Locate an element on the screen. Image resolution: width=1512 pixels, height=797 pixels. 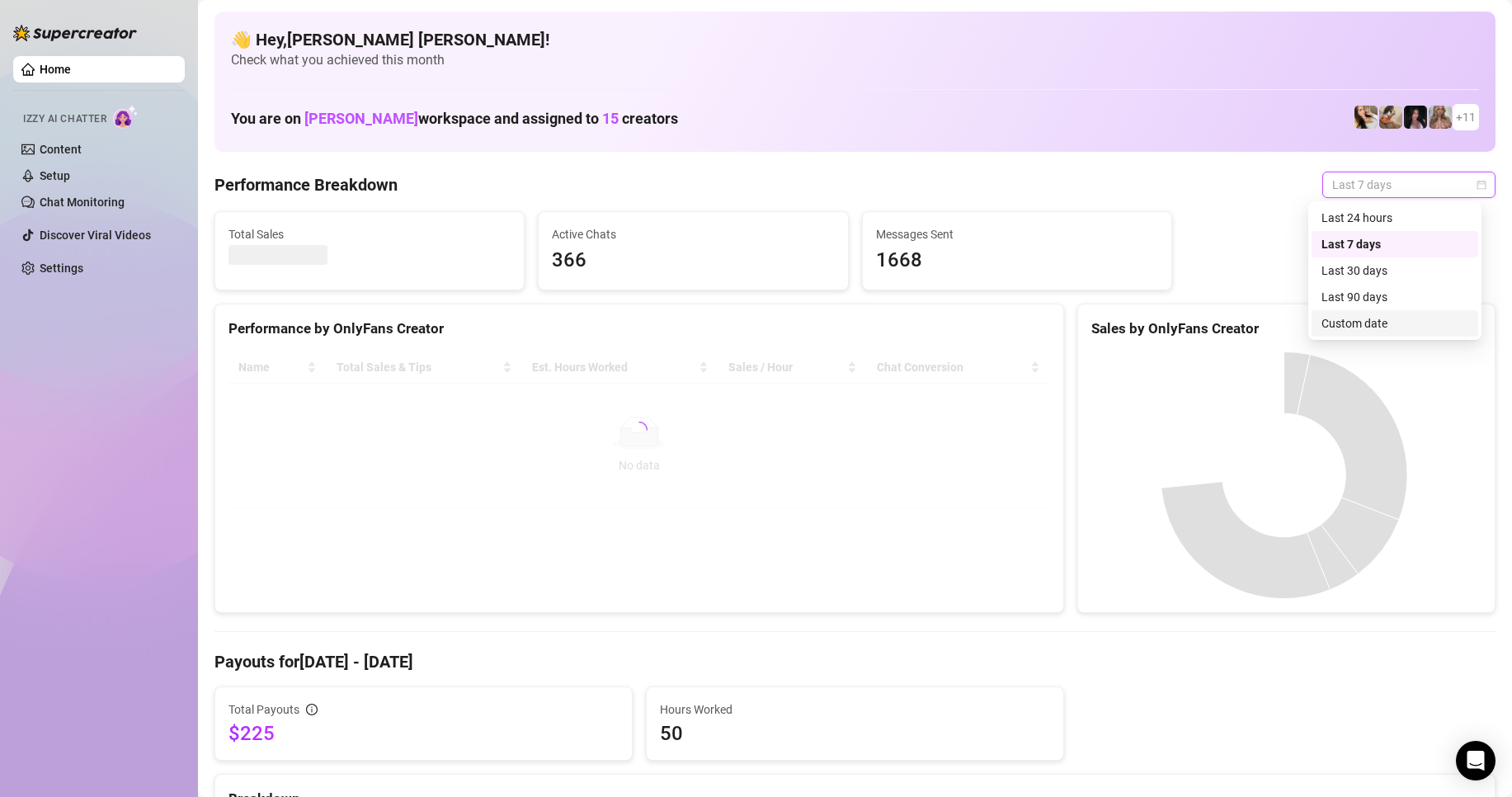
a: Settings is located at coordinates (61, 268).